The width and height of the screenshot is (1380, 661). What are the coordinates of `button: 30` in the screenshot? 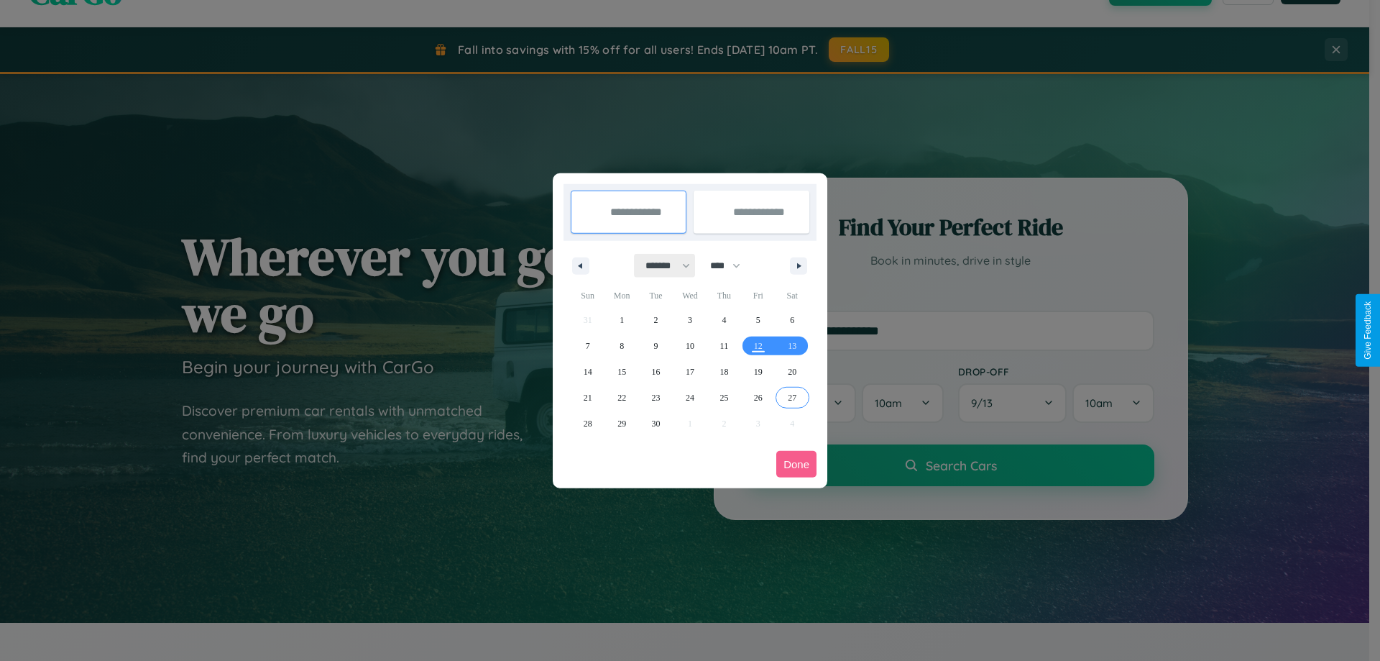 It's located at (656, 423).